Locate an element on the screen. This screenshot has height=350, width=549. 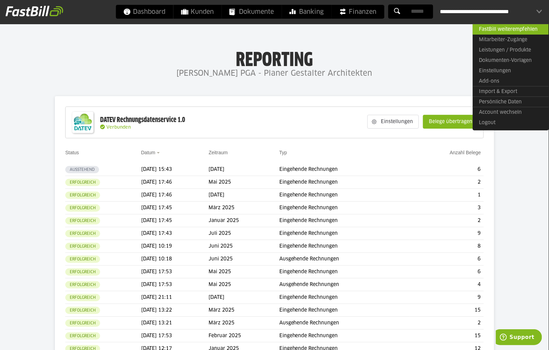
td: 4 is located at coordinates (447, 284).